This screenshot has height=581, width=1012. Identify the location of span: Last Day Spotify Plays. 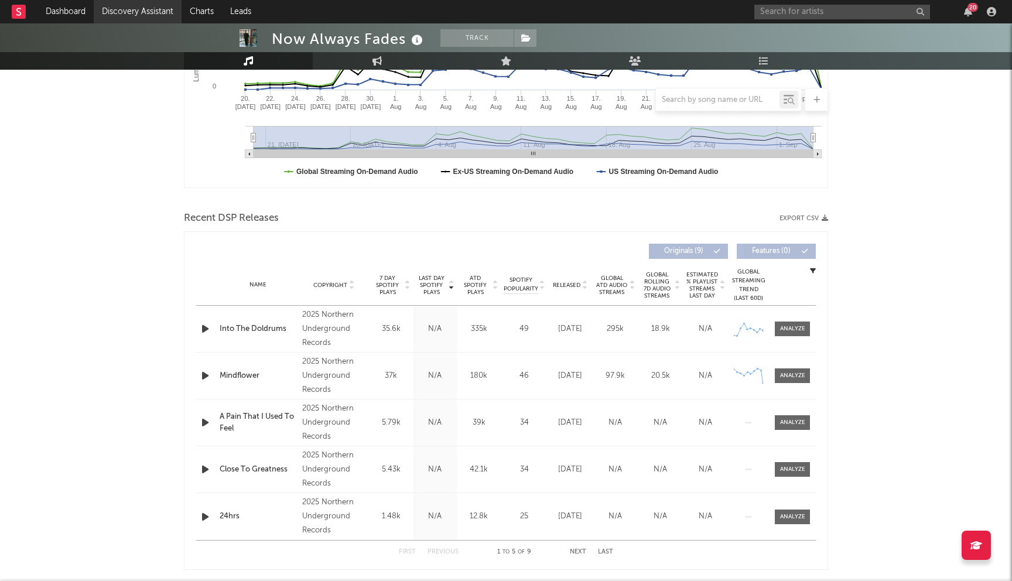
(431, 285).